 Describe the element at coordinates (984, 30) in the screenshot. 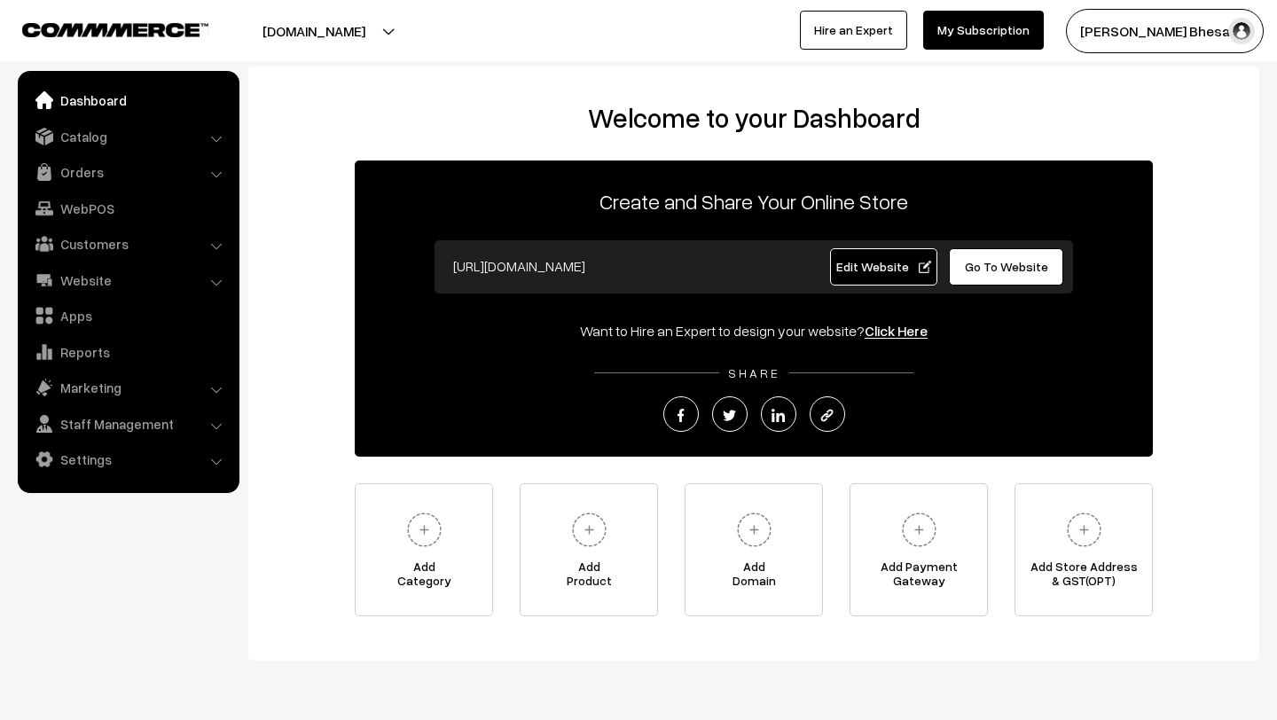

I see `a: My Subscription` at that location.